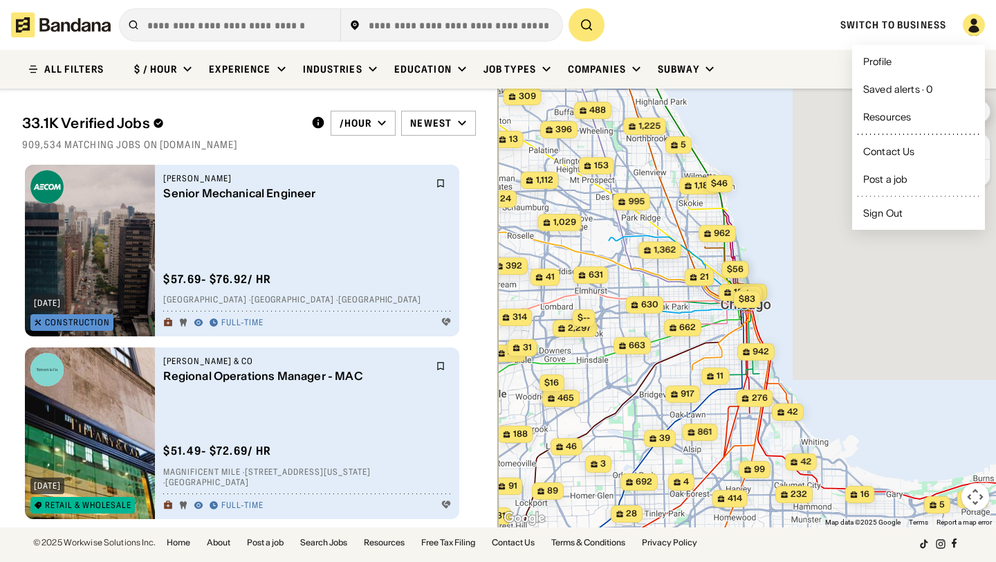 This screenshot has width=996, height=562. What do you see at coordinates (217, 450) in the screenshot?
I see `div: $ 51.49 - $72.69 / hr` at bounding box center [217, 450].